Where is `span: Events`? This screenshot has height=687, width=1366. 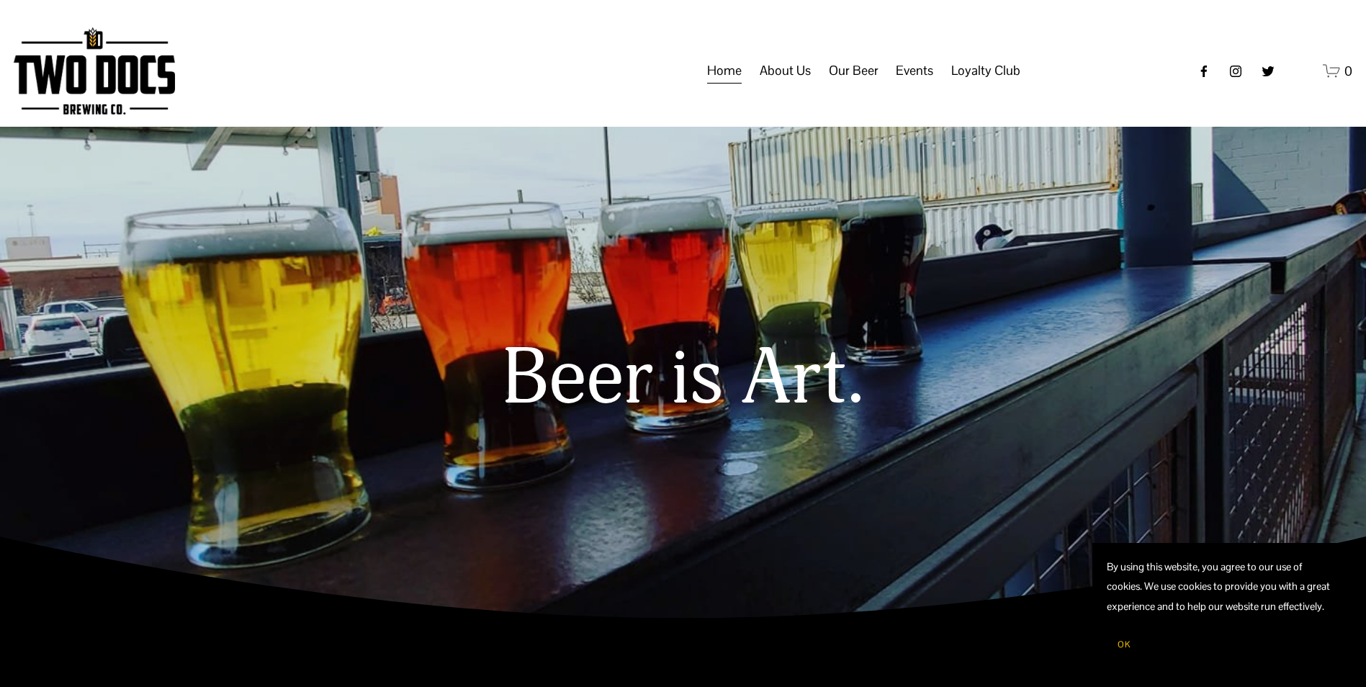 span: Events is located at coordinates (915, 71).